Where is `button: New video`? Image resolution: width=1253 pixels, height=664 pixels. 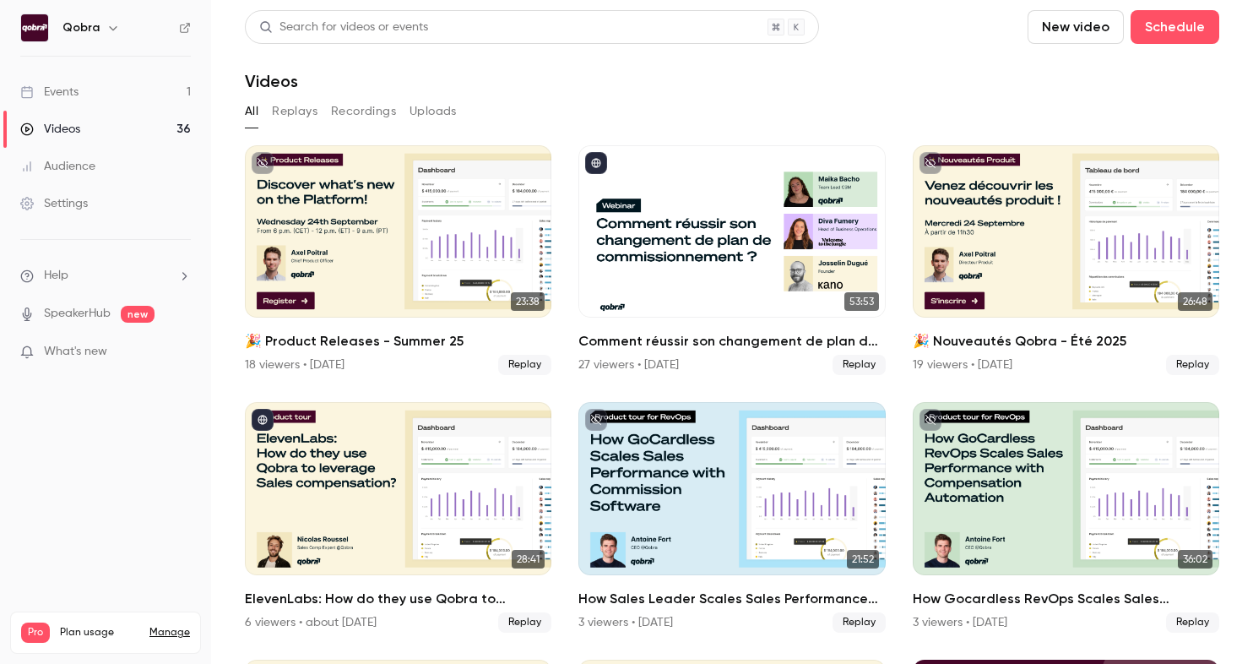 button: New video is located at coordinates (1076, 27).